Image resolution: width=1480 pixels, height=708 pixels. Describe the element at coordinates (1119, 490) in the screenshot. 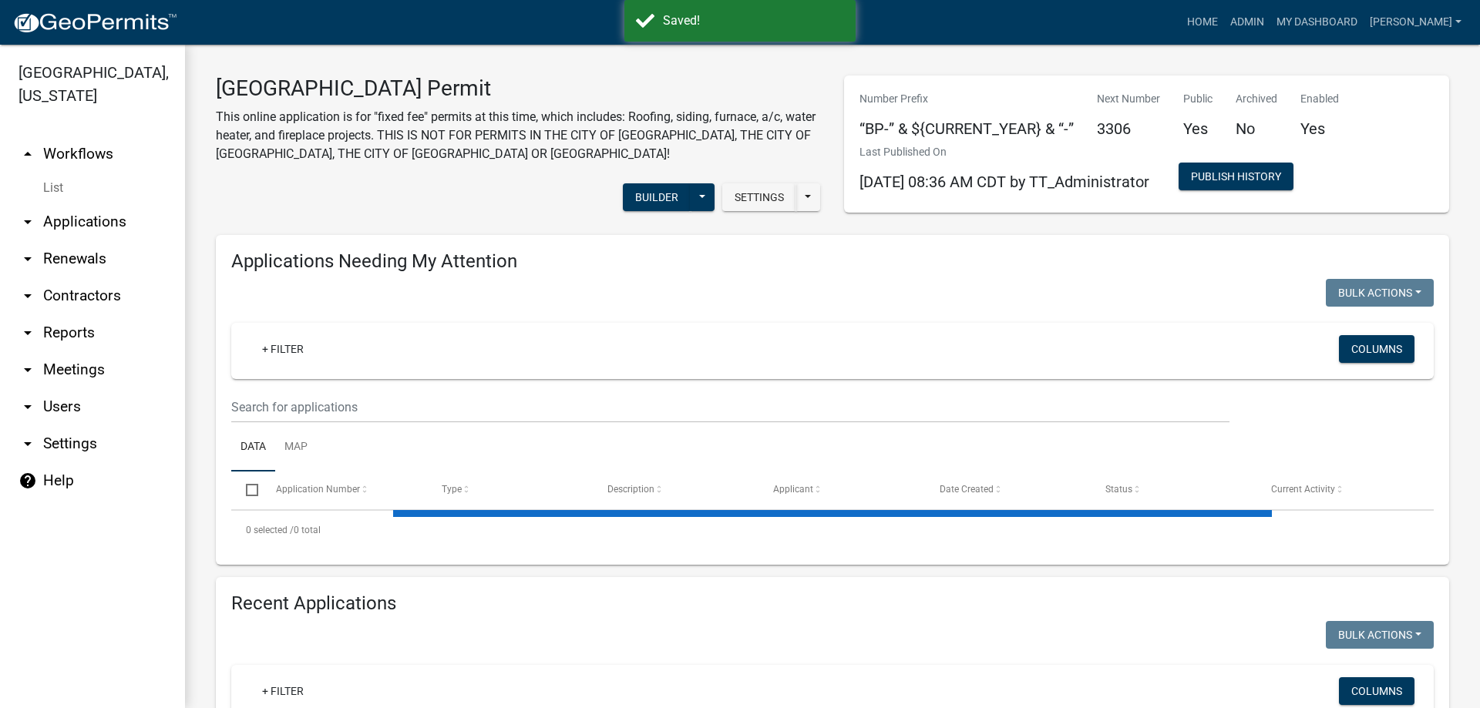

I see `span: Status` at that location.